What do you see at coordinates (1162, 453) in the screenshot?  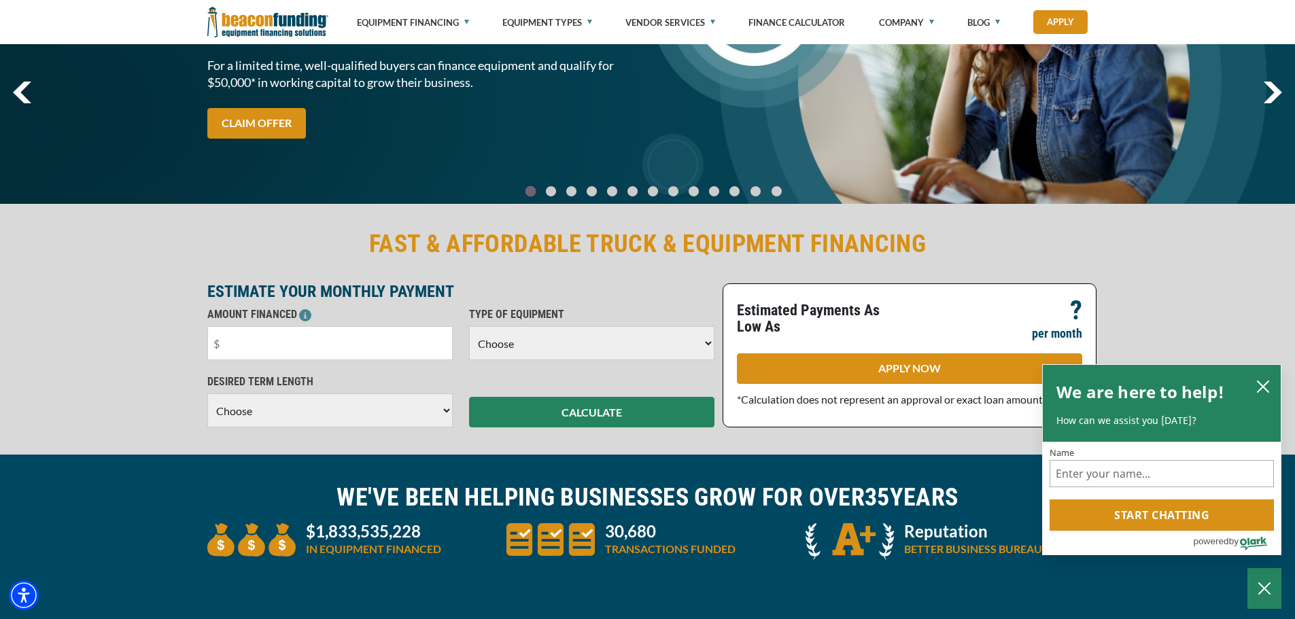 I see `label: Name` at bounding box center [1162, 453].